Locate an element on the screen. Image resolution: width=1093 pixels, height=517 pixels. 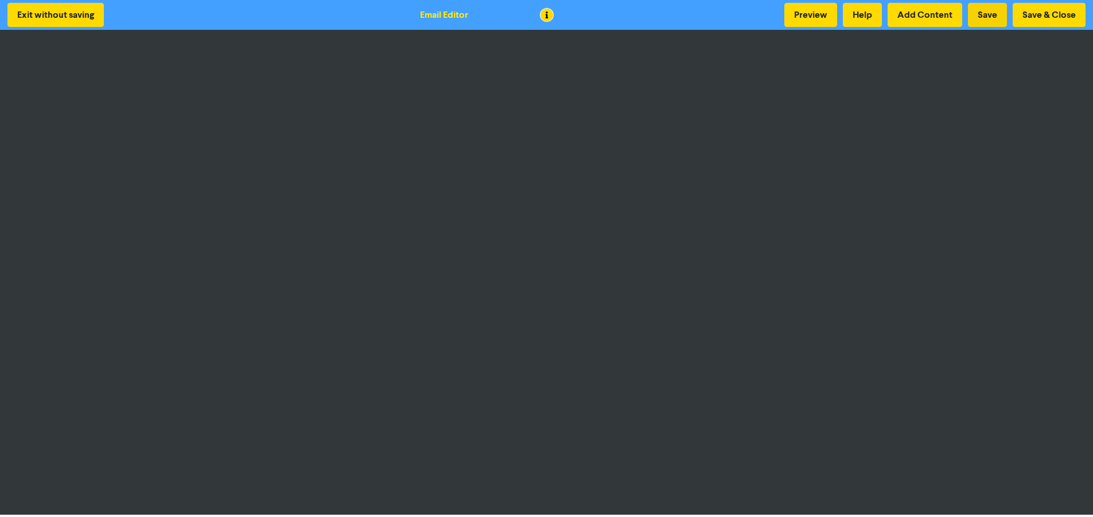
button: Exit without saving is located at coordinates (56, 15).